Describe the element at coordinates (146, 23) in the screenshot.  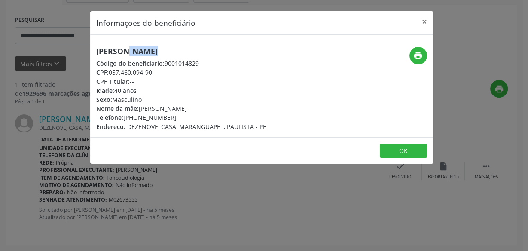
I see `h5: Informações do beneficiário` at that location.